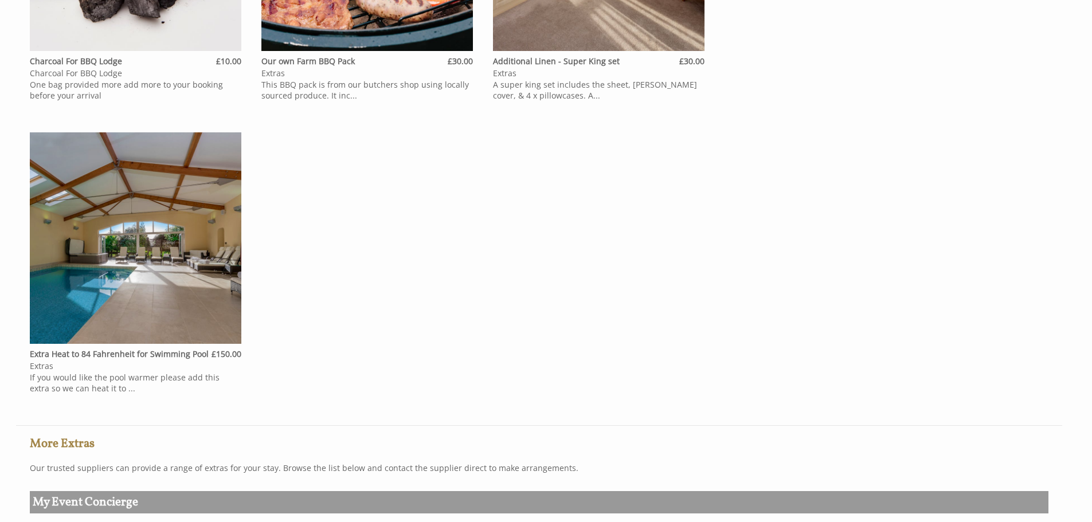 The width and height of the screenshot is (1092, 522). What do you see at coordinates (539, 502) in the screenshot?
I see `h2: My Event Concierge` at bounding box center [539, 502].